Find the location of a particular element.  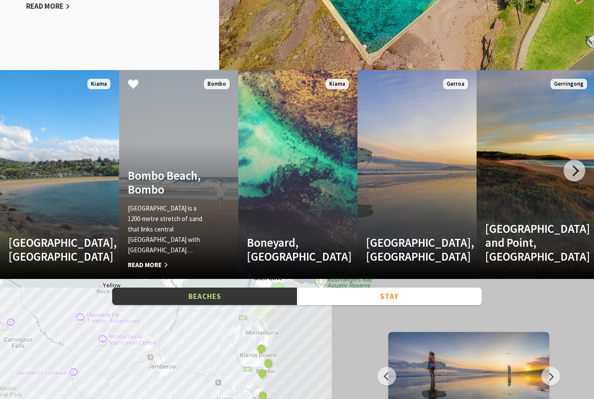

button: Stay is located at coordinates (390, 296).